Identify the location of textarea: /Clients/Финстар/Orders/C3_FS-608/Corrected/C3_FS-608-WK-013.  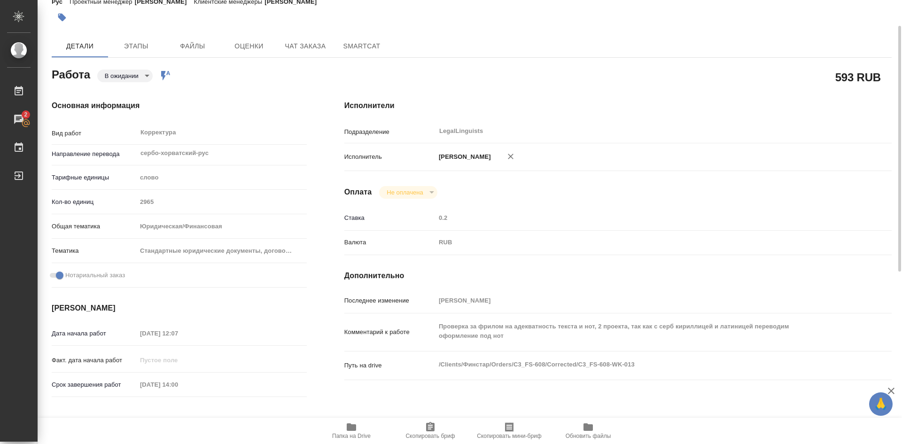
(641, 365).